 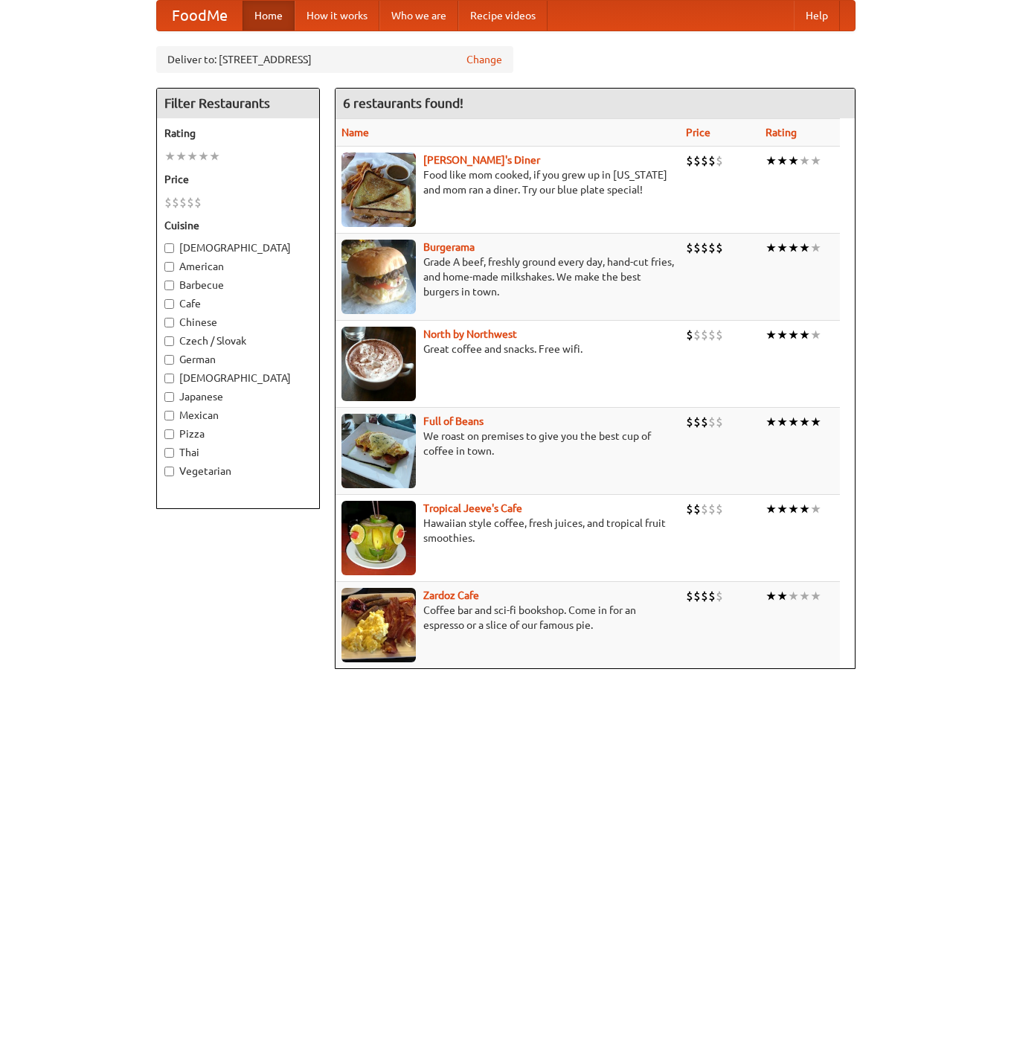 I want to click on h5: Rating, so click(x=238, y=133).